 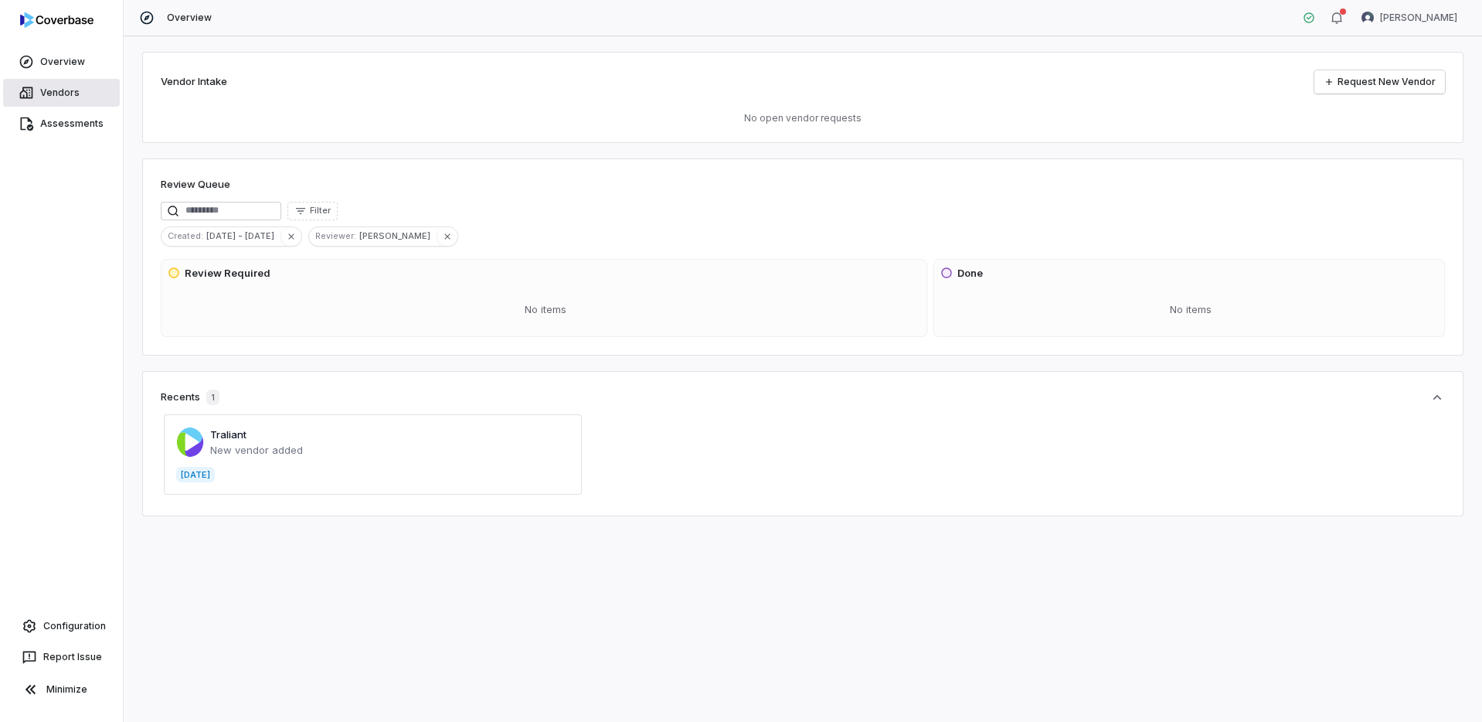 I want to click on a: Vendors, so click(x=61, y=93).